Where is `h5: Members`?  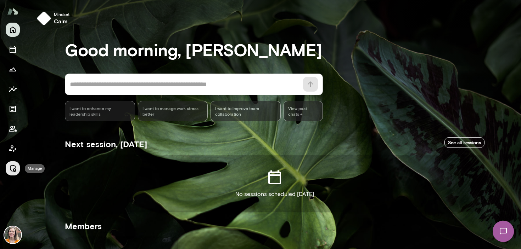
h5: Members is located at coordinates (275, 226).